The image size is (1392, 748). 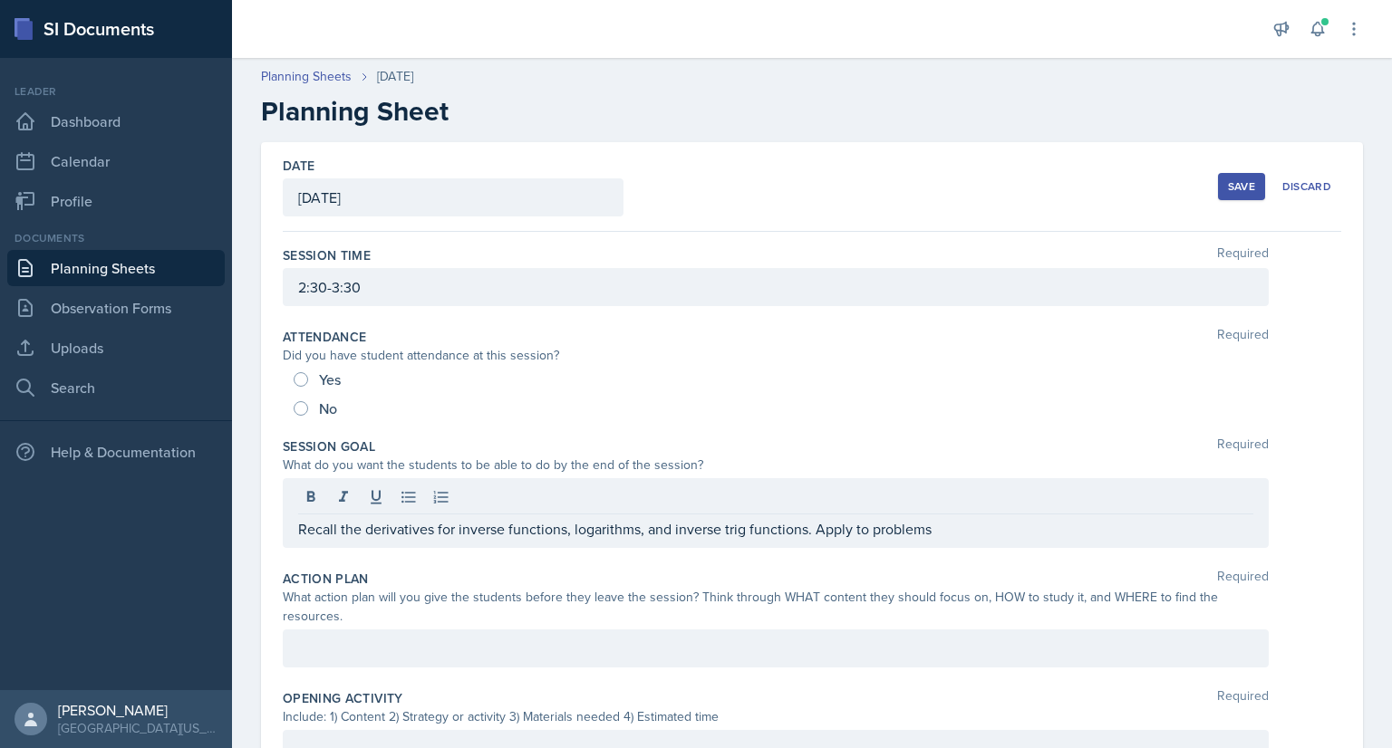 What do you see at coordinates (116, 121) in the screenshot?
I see `a: Dashboard` at bounding box center [116, 121].